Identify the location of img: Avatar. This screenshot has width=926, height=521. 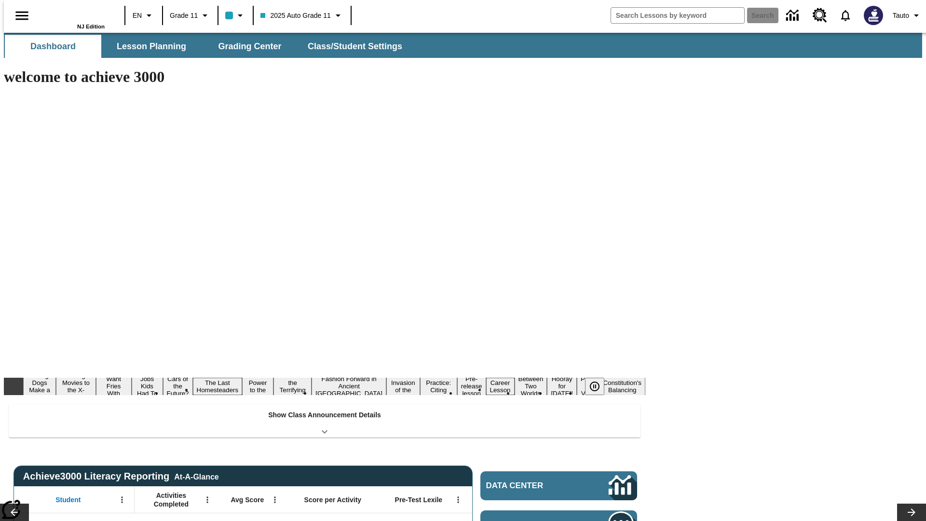
(873, 15).